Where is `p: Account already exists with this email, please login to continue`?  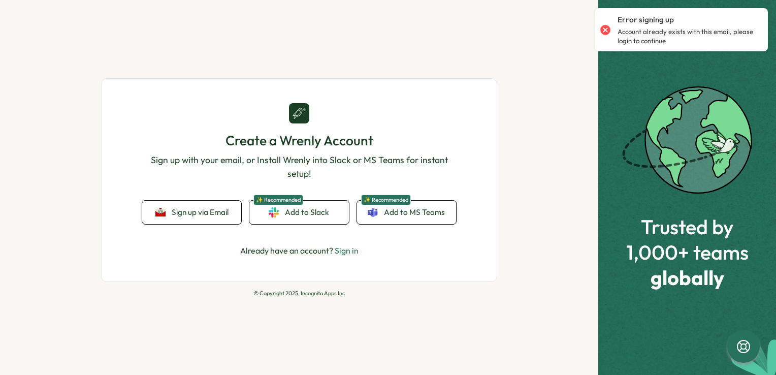 p: Account already exists with this email, please login to continue is located at coordinates (688, 36).